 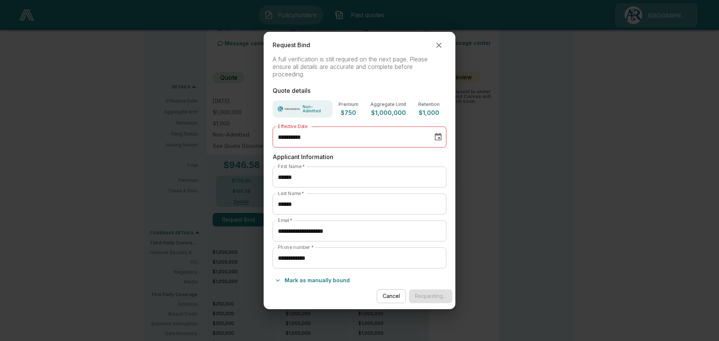 What do you see at coordinates (438, 137) in the screenshot?
I see `button: Choose date, selected date is Oct 18, 2025` at bounding box center [438, 137].